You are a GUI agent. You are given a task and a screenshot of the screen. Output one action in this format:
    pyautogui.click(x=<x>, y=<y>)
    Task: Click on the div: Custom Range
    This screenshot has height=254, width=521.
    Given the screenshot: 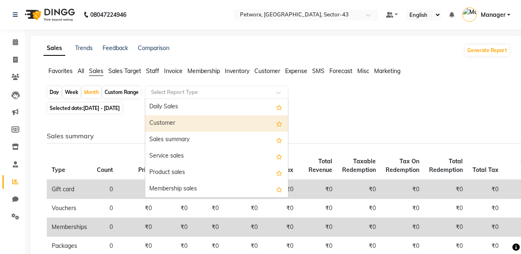 What is the action you would take?
    pyautogui.click(x=121, y=92)
    